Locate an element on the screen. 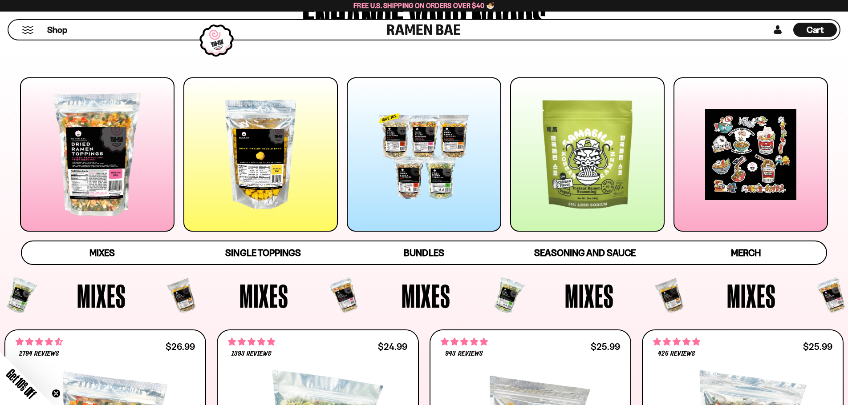  span: Get 10% Off is located at coordinates (21, 384).